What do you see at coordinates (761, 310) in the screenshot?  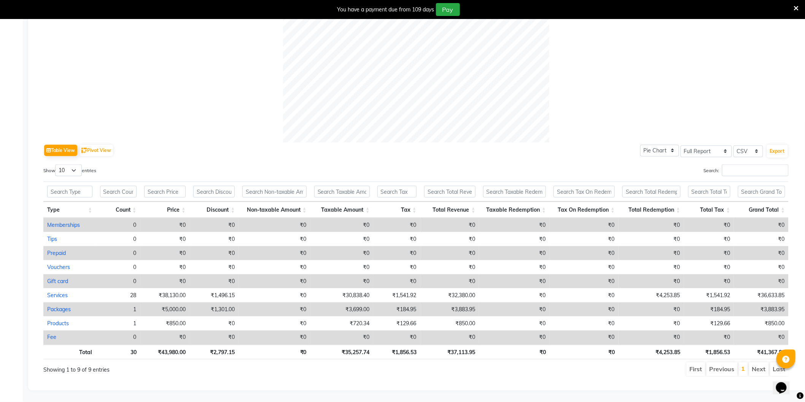 I see `td: ₹3,883.95` at bounding box center [761, 310].